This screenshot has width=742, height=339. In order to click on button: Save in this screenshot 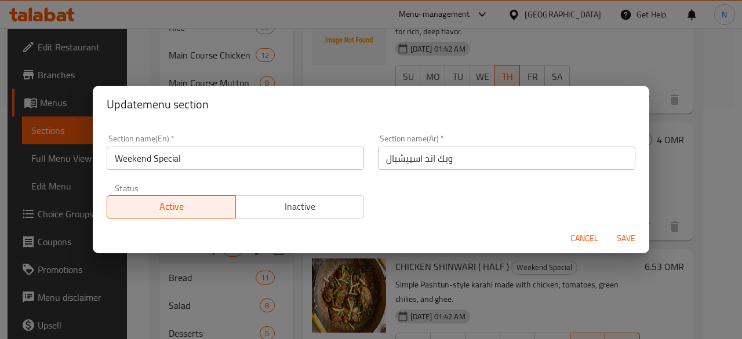, I will do `click(626, 238)`.